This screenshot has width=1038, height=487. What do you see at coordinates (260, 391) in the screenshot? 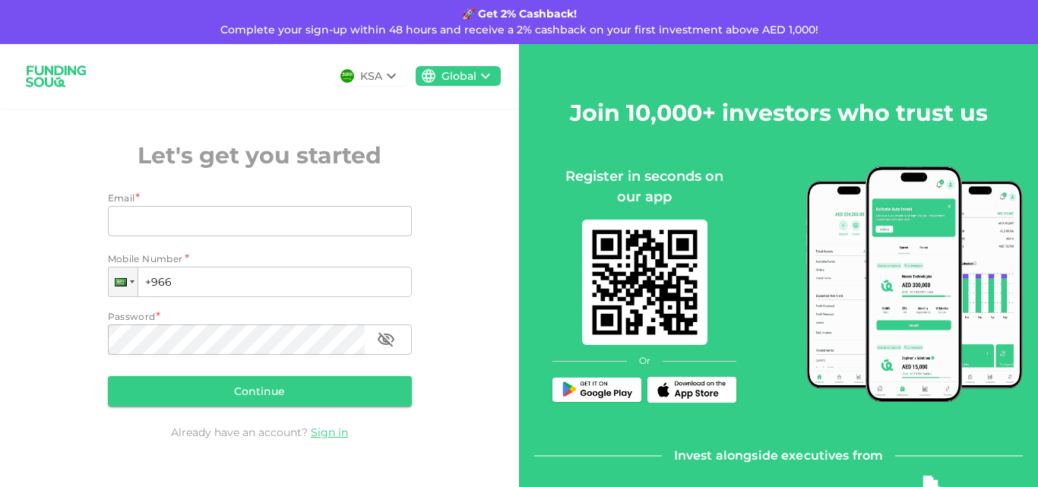
I see `button: Continue` at bounding box center [260, 391].